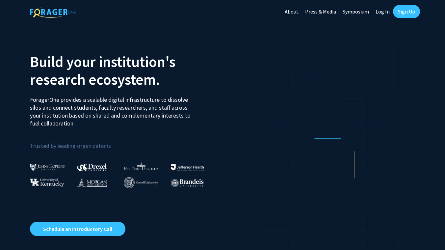  I want to click on p: ForagerOne provides a scalable digital infrastructure to dissolve silos and connect students, fac..., so click(113, 109).